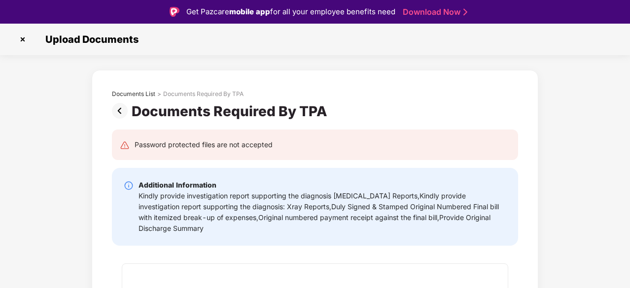  I want to click on a: Download Now, so click(433, 12).